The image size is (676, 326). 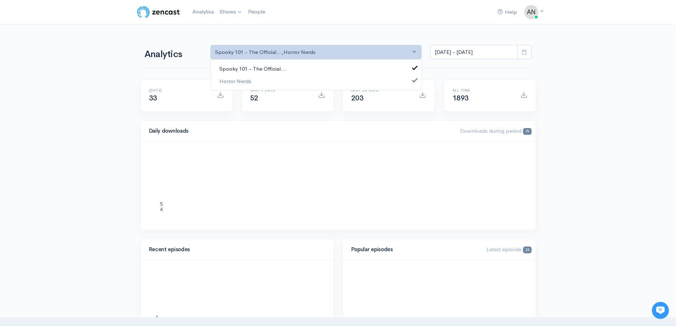 What do you see at coordinates (257, 12) in the screenshot?
I see `a: People` at bounding box center [257, 12].